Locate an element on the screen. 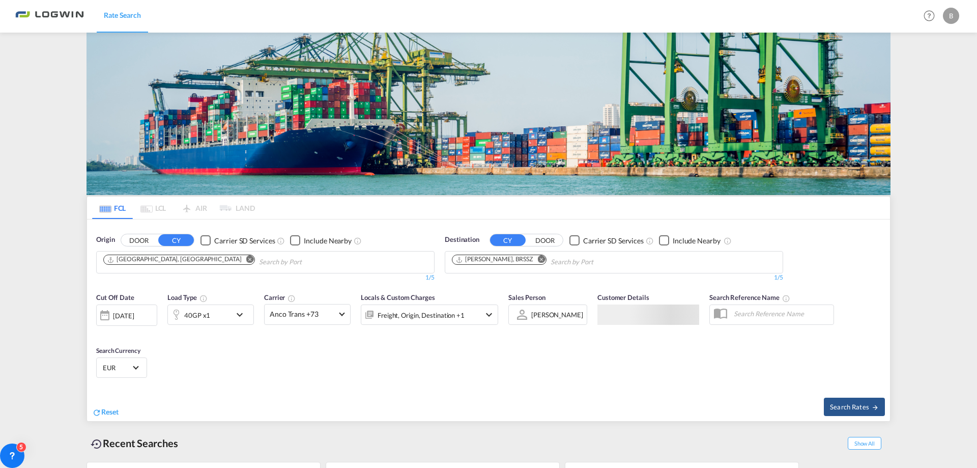 This screenshot has height=468, width=977. img: bc73a0e0d8c111efacd525e4c8ad7d32.png is located at coordinates (49, 16).